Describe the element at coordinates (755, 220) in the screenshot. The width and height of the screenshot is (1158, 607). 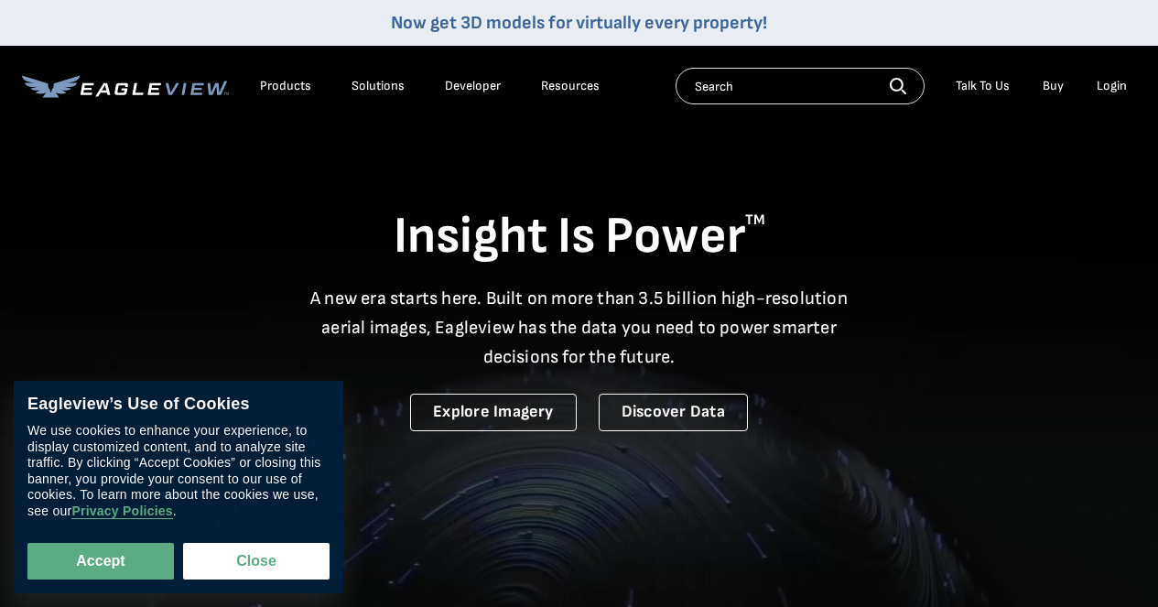
I see `sup: TM` at that location.